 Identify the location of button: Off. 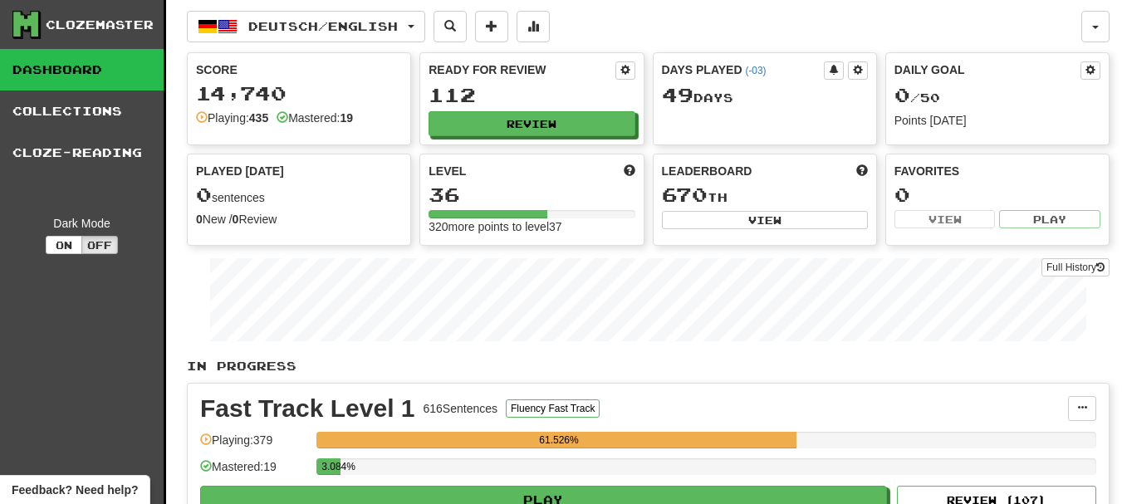
(100, 245).